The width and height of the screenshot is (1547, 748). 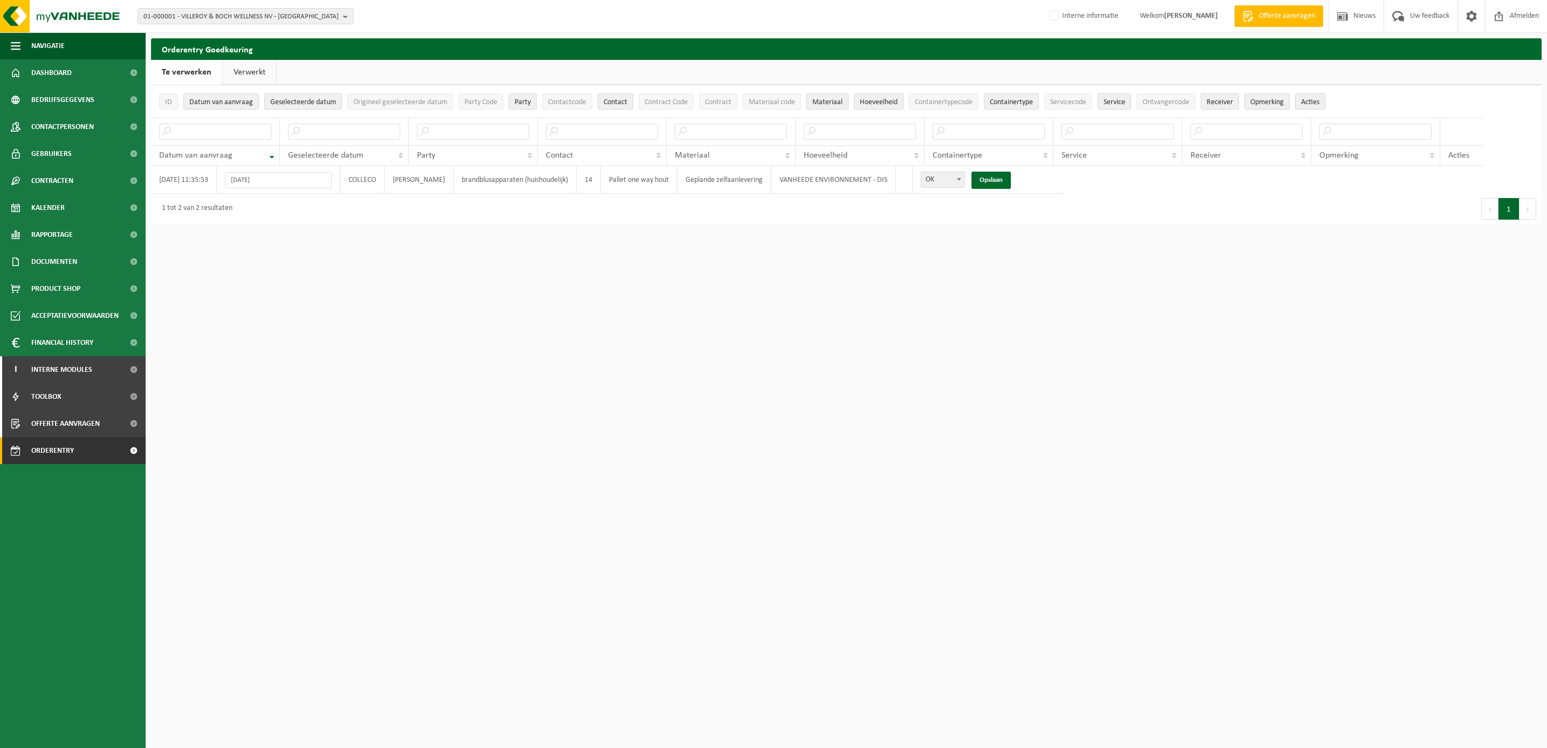 I want to click on span: Party Code, so click(x=481, y=102).